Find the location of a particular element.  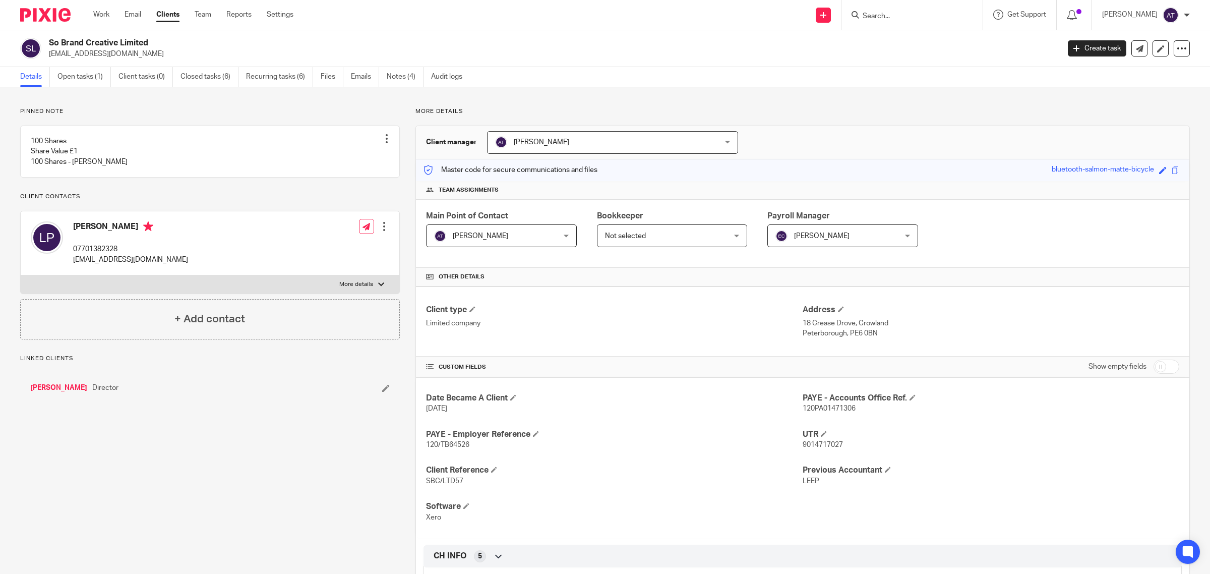

span: LEEP is located at coordinates (811, 481).